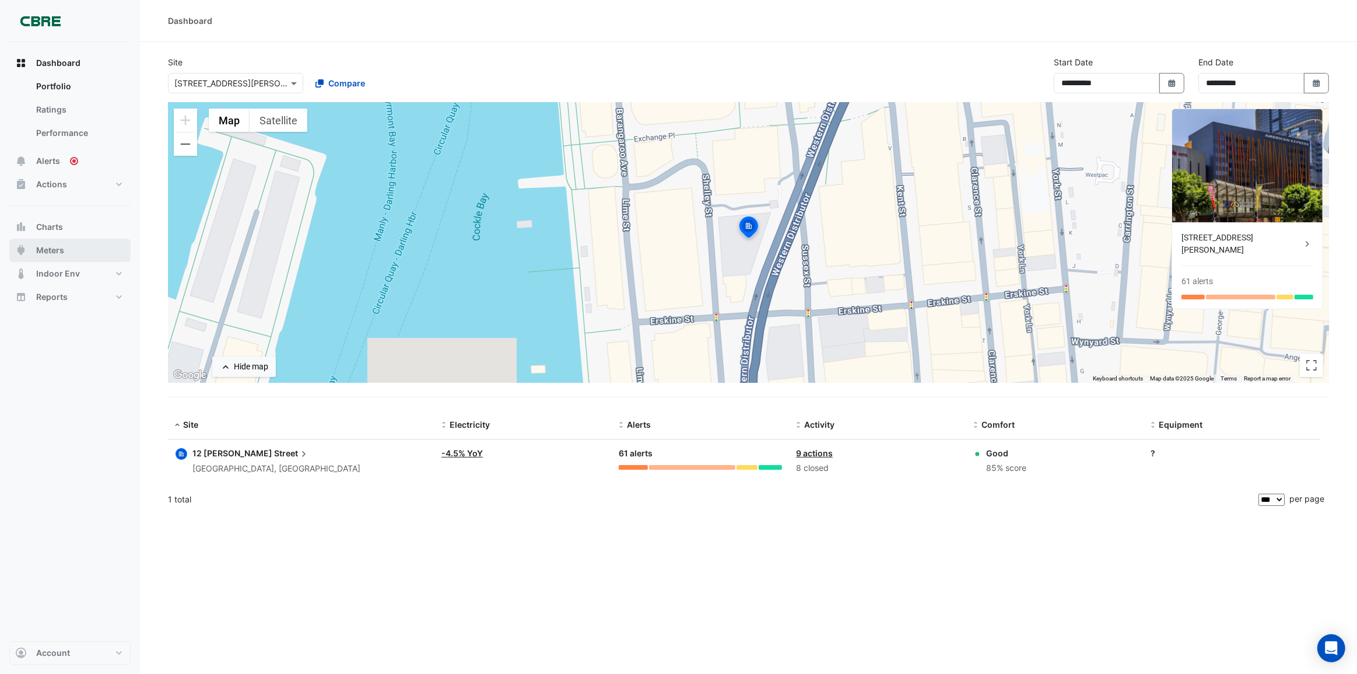  I want to click on app-icon: Actions, so click(21, 184).